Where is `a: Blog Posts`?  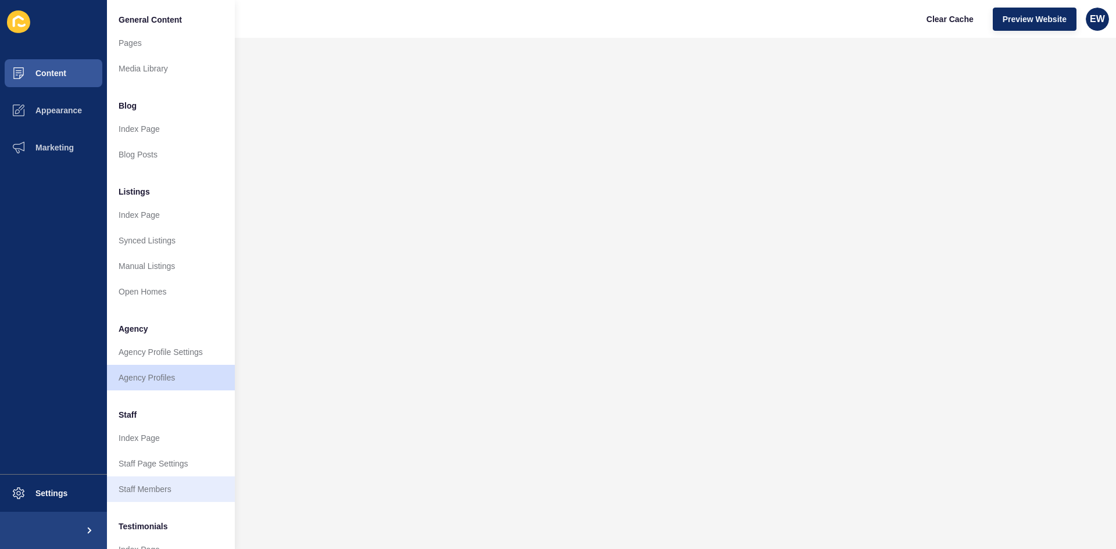
a: Blog Posts is located at coordinates (171, 155).